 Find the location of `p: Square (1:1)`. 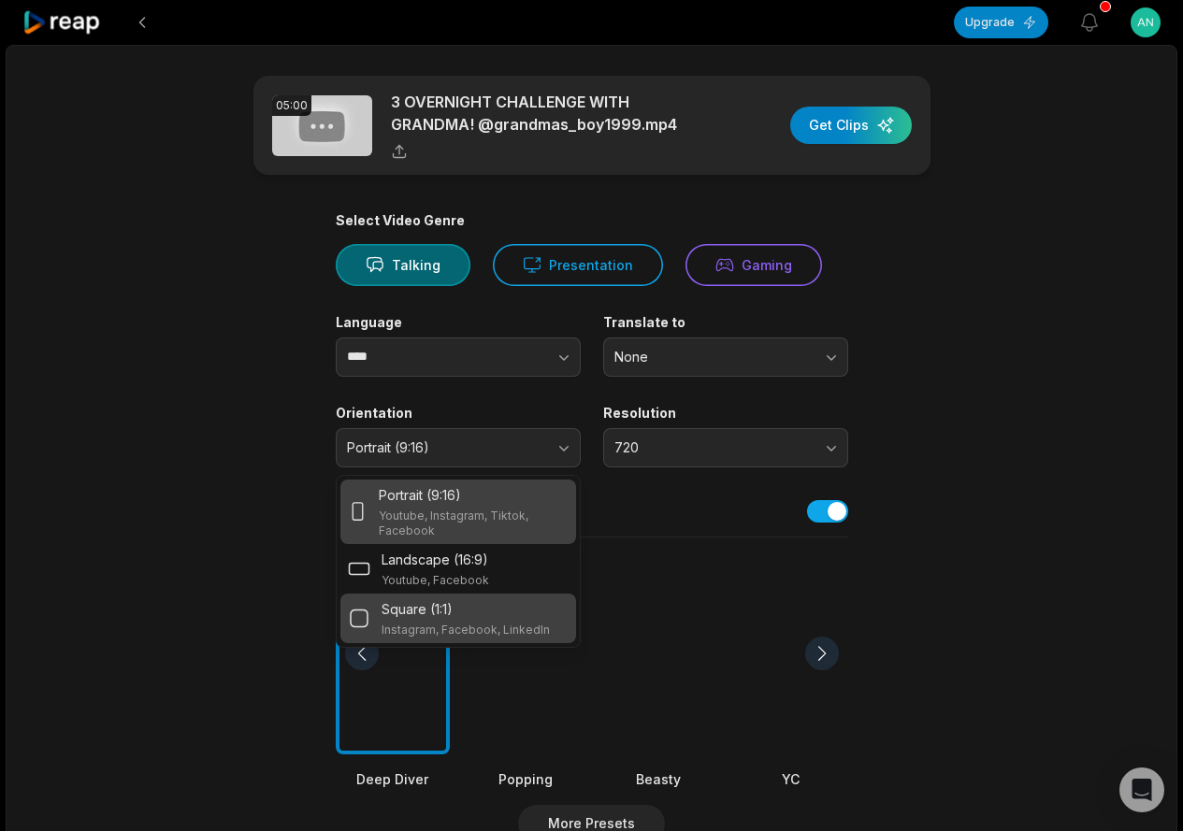

p: Square (1:1) is located at coordinates (417, 609).